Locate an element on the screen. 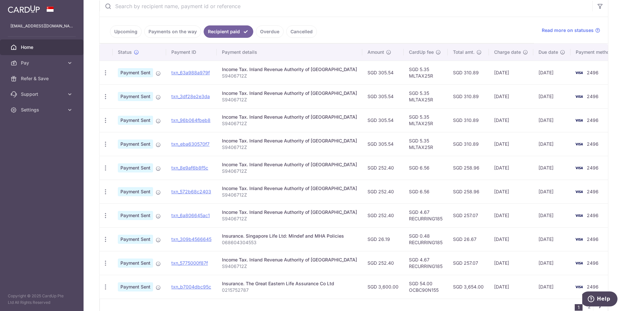  a: txn_6a806645ac1 is located at coordinates (191, 215).